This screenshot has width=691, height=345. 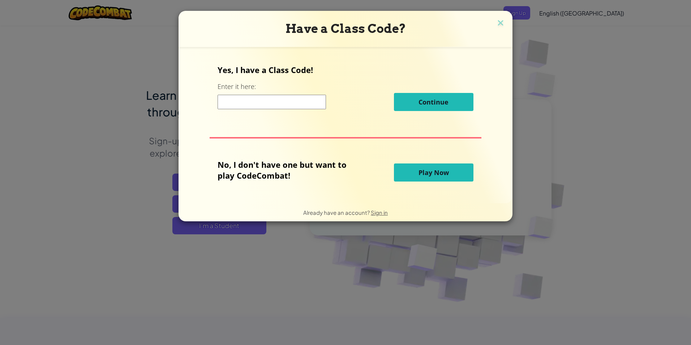 I want to click on a: Sign in, so click(x=379, y=212).